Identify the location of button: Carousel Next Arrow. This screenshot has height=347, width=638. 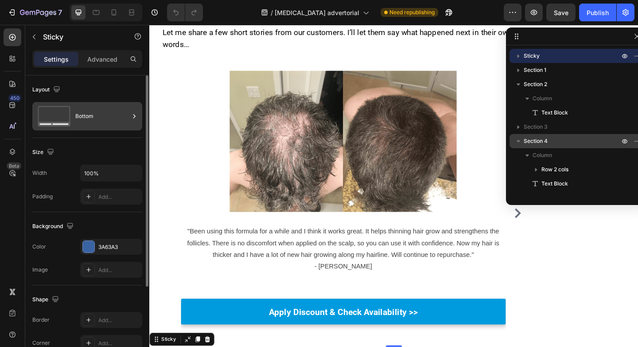
(401, 205).